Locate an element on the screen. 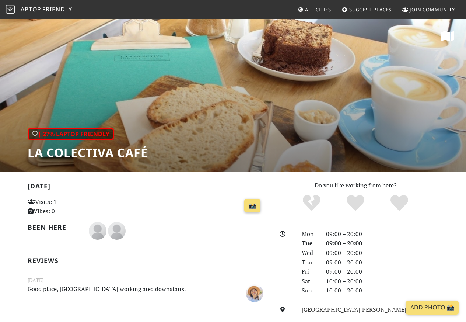 Image resolution: width=466 pixels, height=322 pixels. span: Lucia K is located at coordinates (255, 292).